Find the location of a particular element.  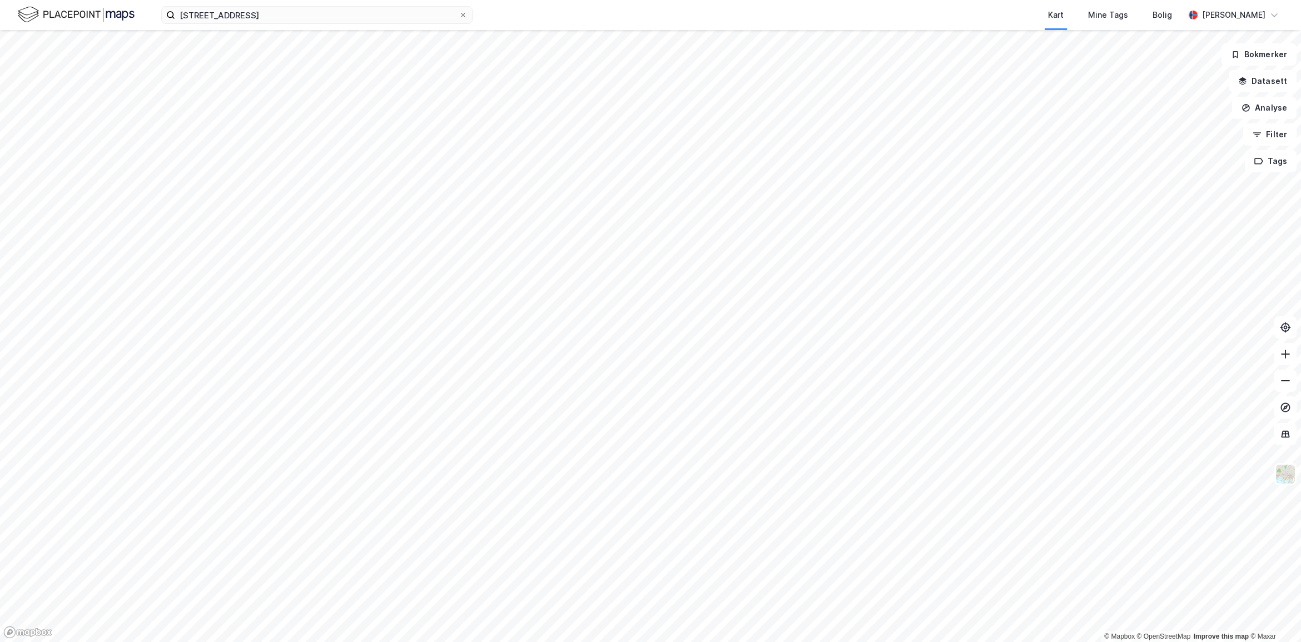

img: logo.f888ab2527a4732fd821a326f86c7f29.svg is located at coordinates (76, 14).